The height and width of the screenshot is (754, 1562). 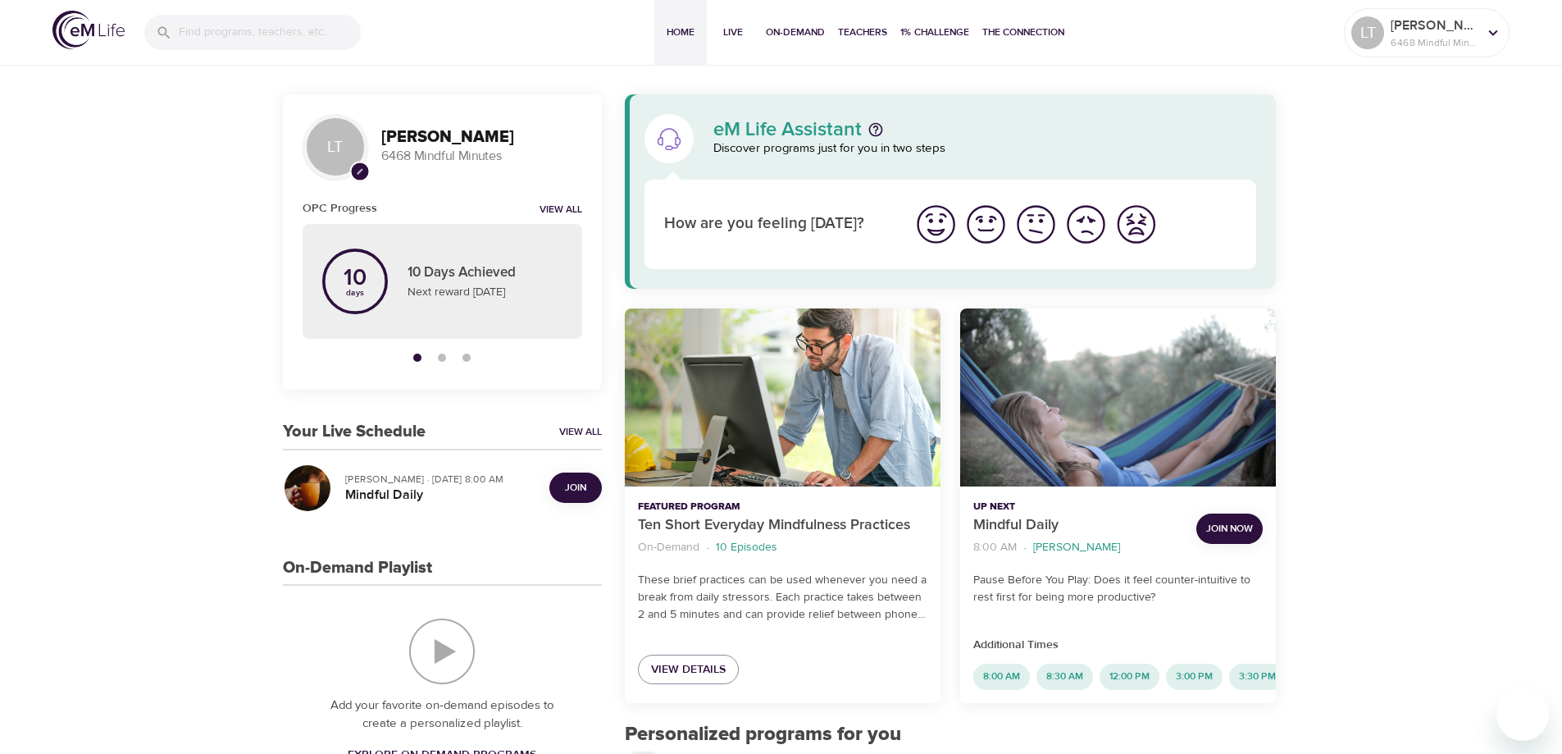 I want to click on h3: Your Live Schedule, so click(x=354, y=431).